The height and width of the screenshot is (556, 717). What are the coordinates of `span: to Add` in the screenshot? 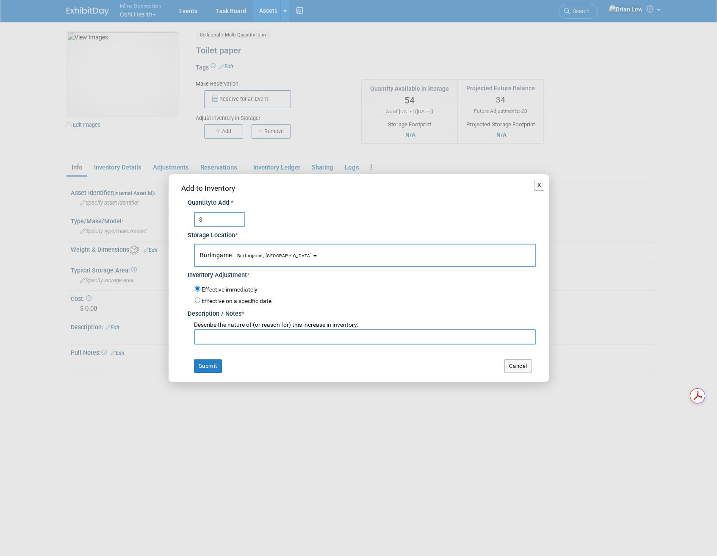 It's located at (220, 203).